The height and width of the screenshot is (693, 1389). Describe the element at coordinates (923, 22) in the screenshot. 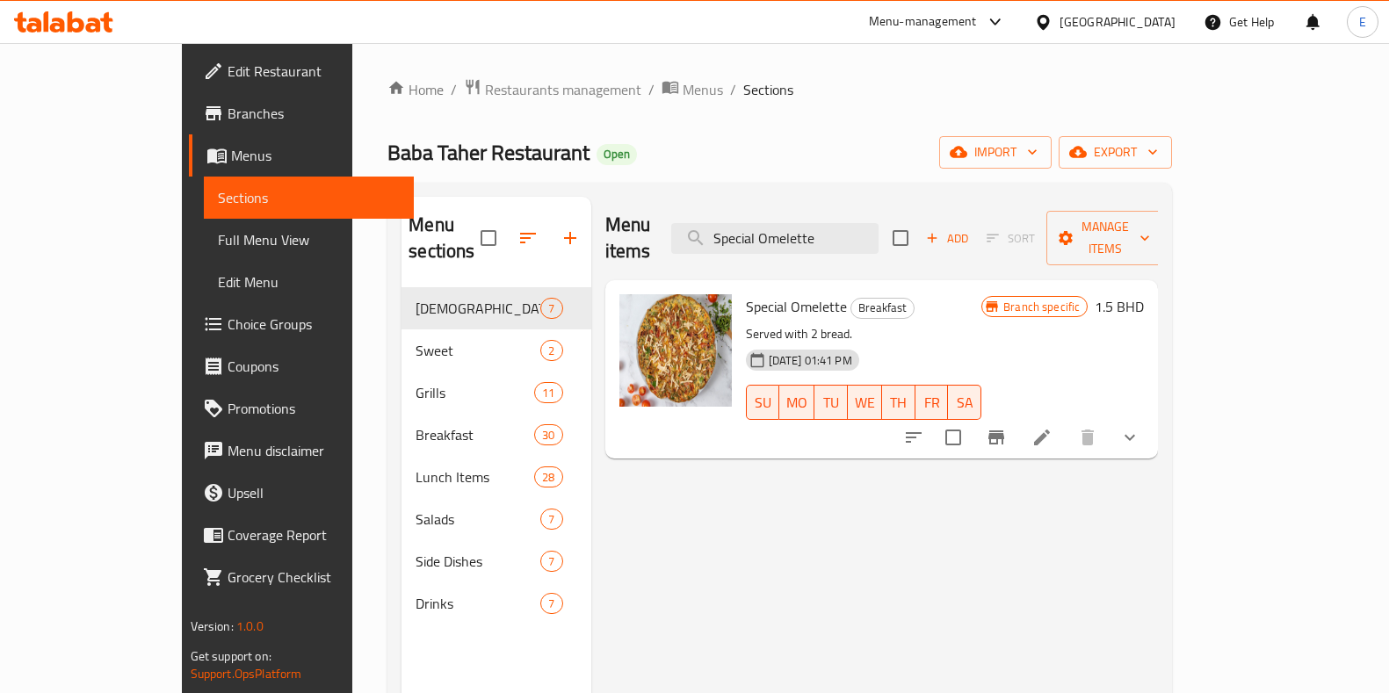

I see `div: Menu-management` at that location.